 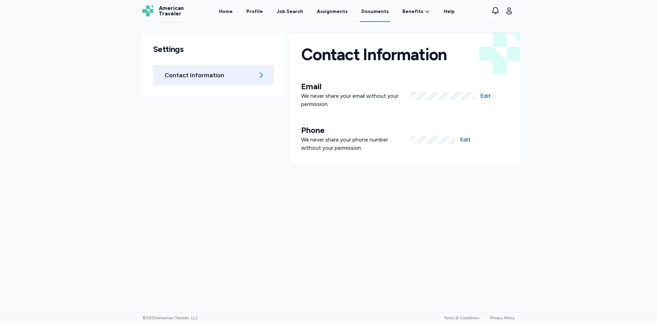 I want to click on div: We never share your phone number without your permission., so click(x=350, y=144).